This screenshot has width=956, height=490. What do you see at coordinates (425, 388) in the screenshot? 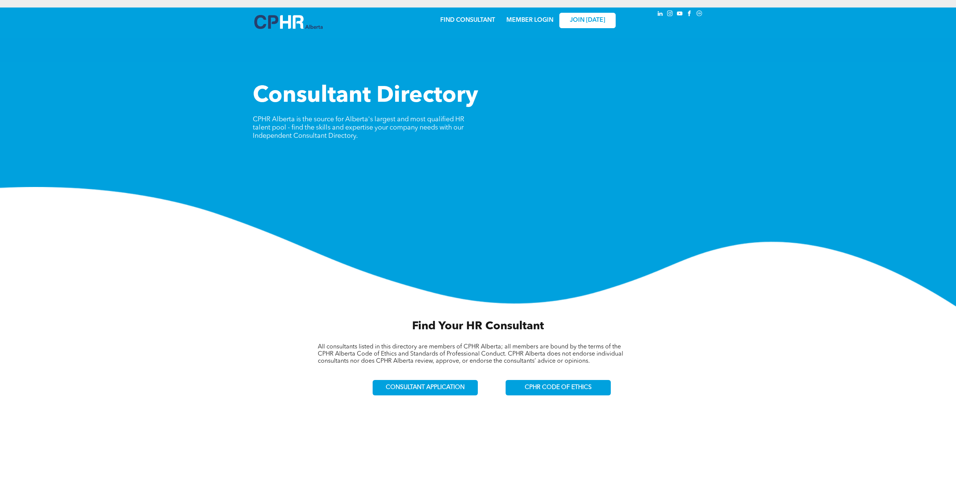
I see `a: CONSULTANT APPLICATION` at bounding box center [425, 388].